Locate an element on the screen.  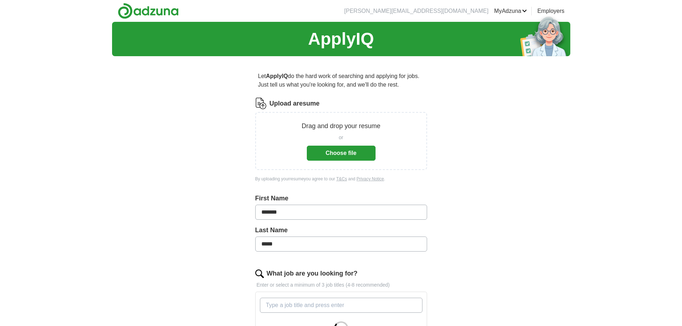
strong: ApplyIQ is located at coordinates (277, 76).